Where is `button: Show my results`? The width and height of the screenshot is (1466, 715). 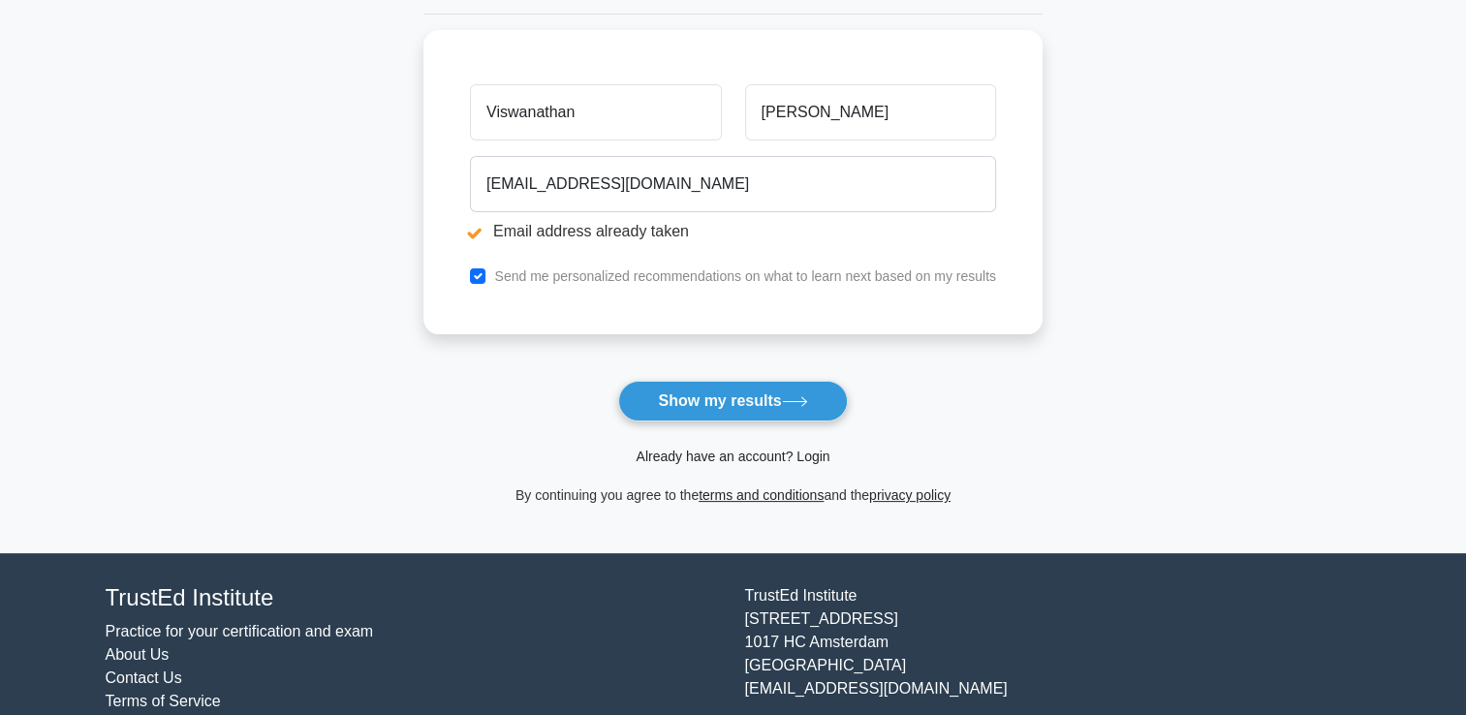
button: Show my results is located at coordinates (732, 401).